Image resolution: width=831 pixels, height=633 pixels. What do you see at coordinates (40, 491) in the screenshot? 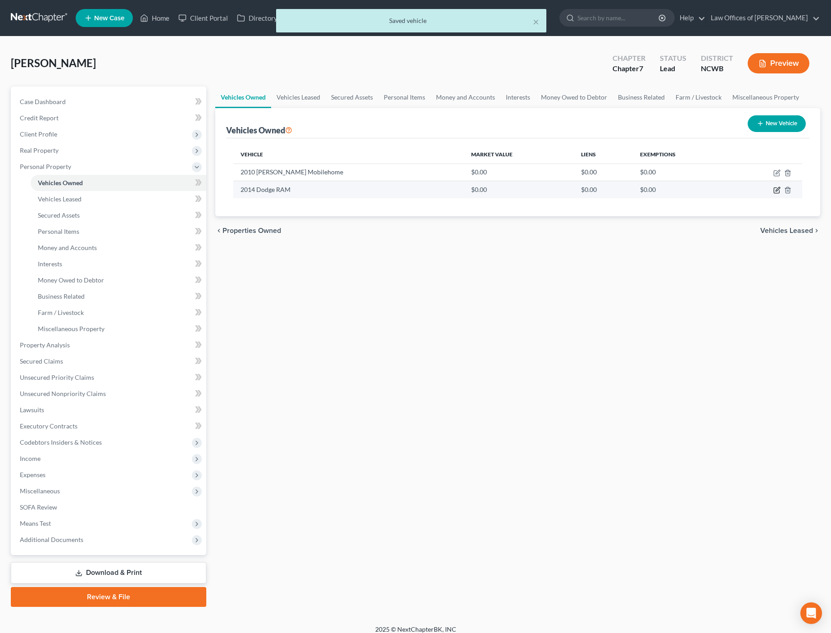
I see `span: Miscellaneous` at bounding box center [40, 491].